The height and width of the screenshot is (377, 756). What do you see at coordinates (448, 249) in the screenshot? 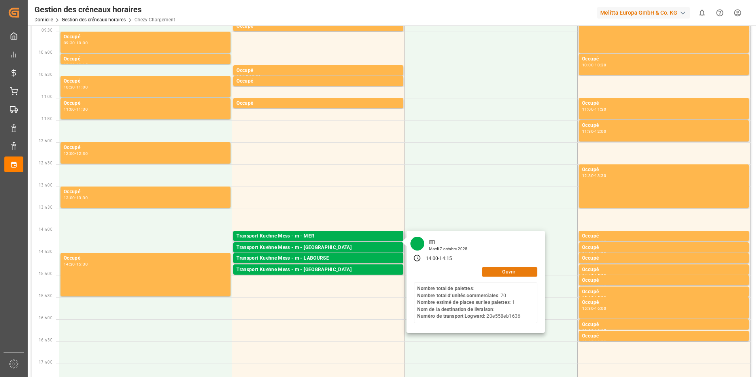
I see `div: Mardi 7 octobre 2025` at bounding box center [448, 249].